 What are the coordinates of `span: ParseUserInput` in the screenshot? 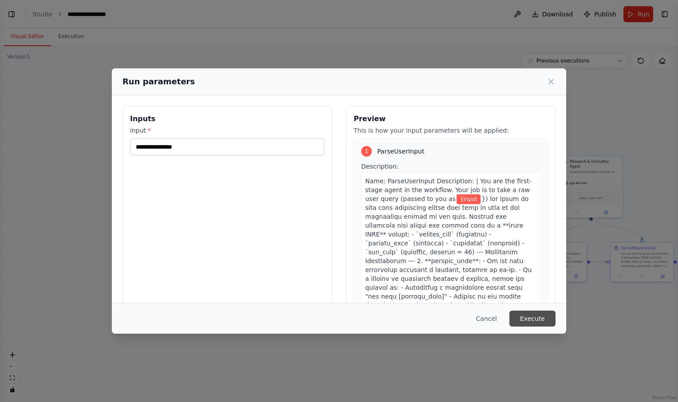 It's located at (401, 151).